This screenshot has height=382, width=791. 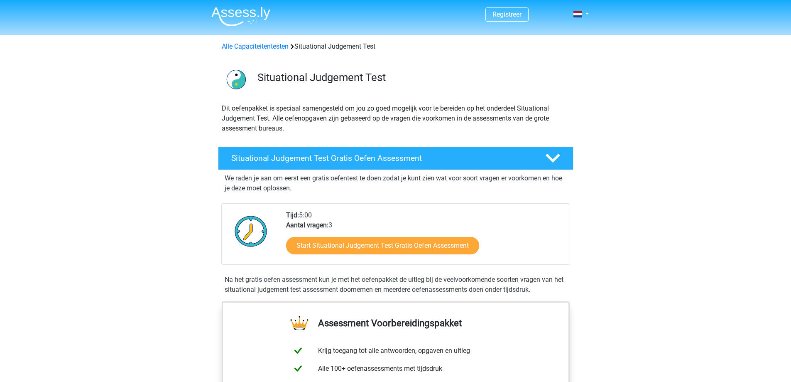 What do you see at coordinates (236, 79) in the screenshot?
I see `img: situational judgement test` at bounding box center [236, 79].